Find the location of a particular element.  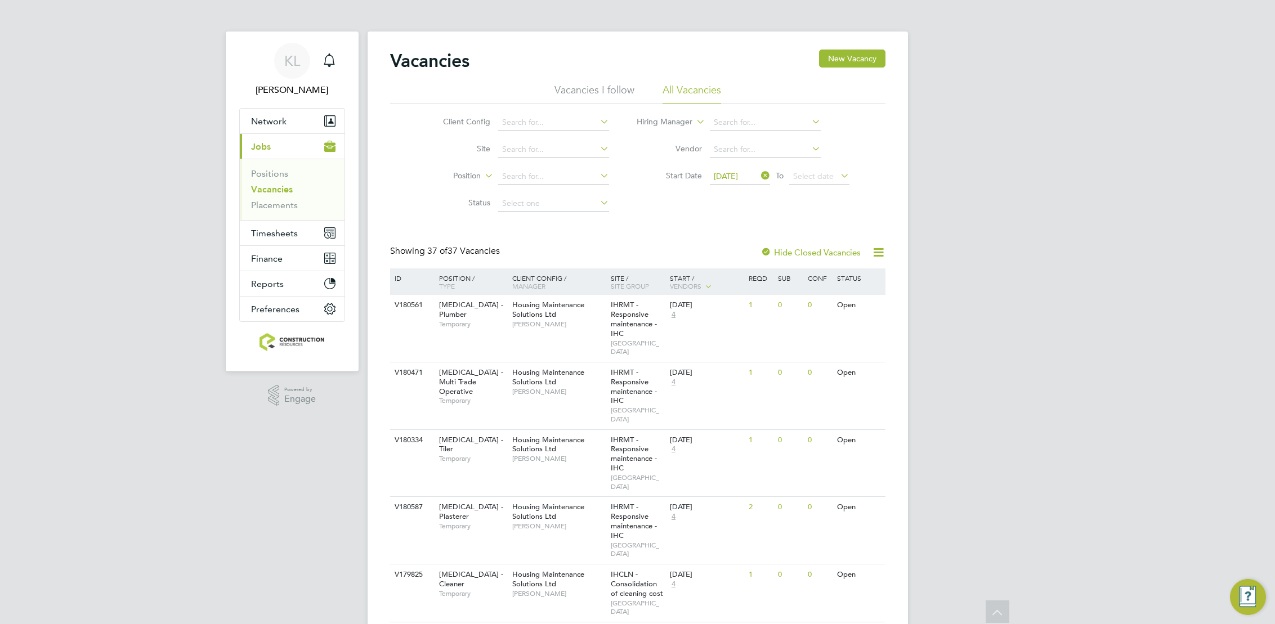

span: IHCLN - Consolidation of cleaning cost is located at coordinates (637, 584).